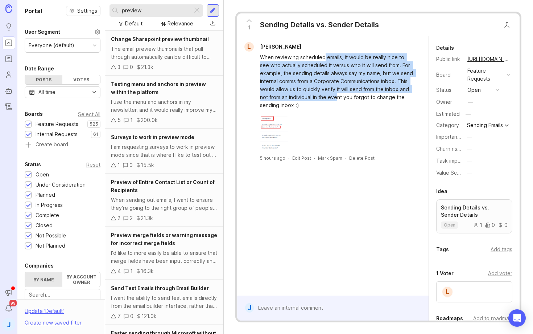 This screenshot has width=533, height=334. What do you see at coordinates (9, 27) in the screenshot?
I see `a: Ideas` at bounding box center [9, 27].